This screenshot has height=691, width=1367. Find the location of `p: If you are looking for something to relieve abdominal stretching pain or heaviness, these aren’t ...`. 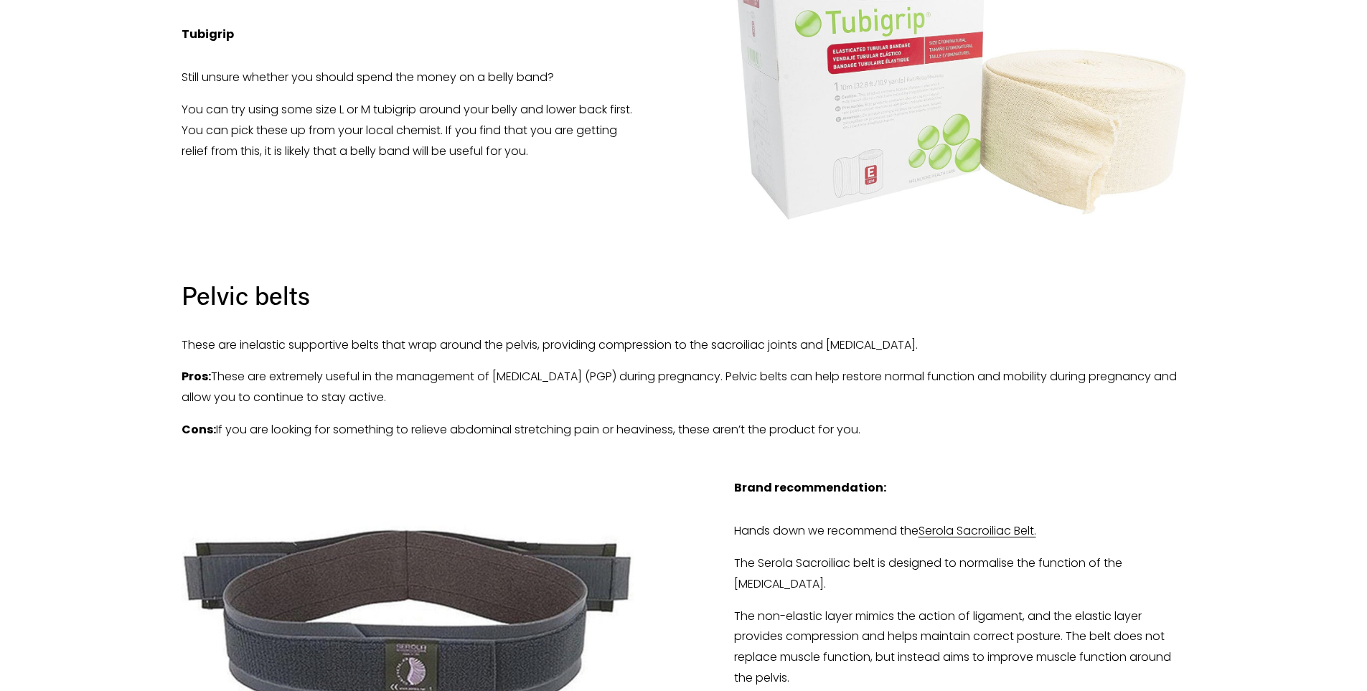

p: If you are looking for something to relieve abdominal stretching pain or heaviness, these aren’t ... is located at coordinates (684, 430).